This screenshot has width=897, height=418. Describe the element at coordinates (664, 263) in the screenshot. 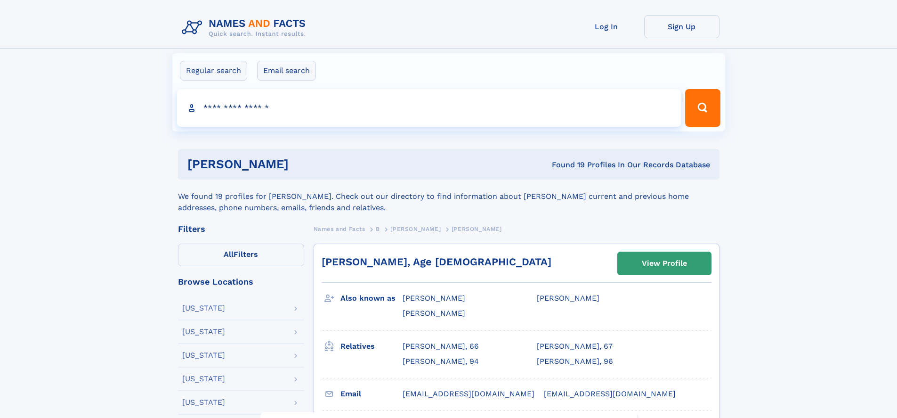

I see `div: View Profile` at that location.